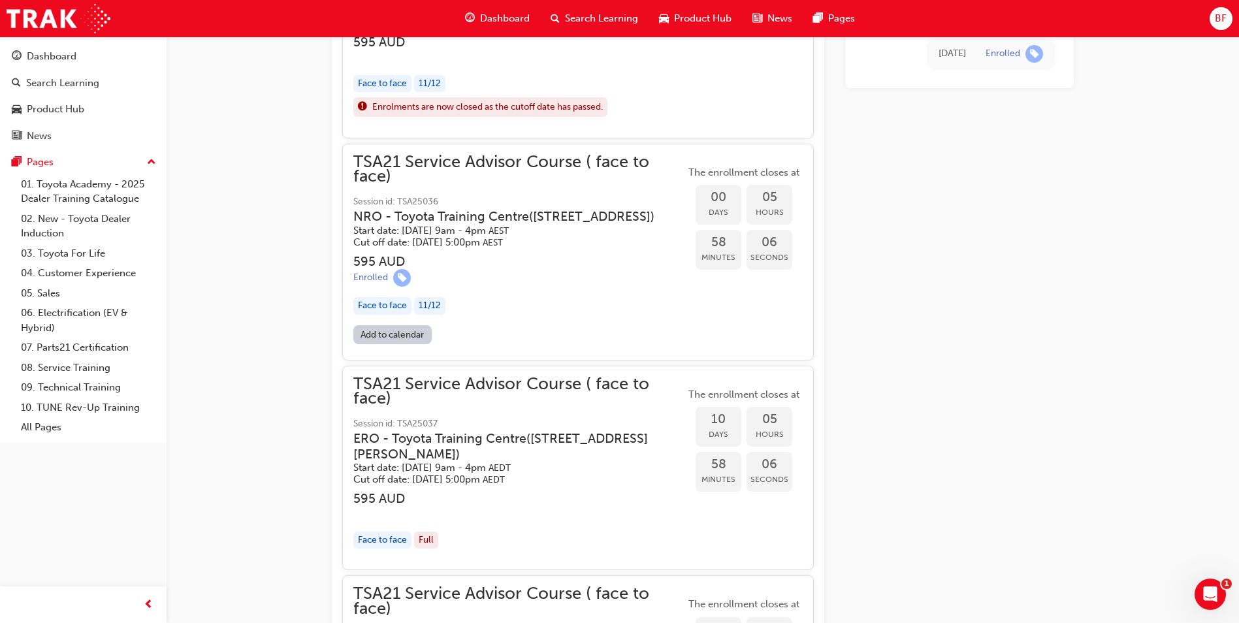 The image size is (1239, 623). I want to click on a: Product Hub, so click(83, 109).